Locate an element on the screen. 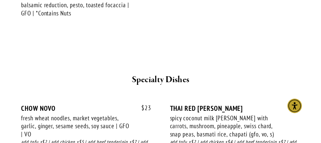 The image size is (321, 143). span: 24 is located at coordinates (291, 108).